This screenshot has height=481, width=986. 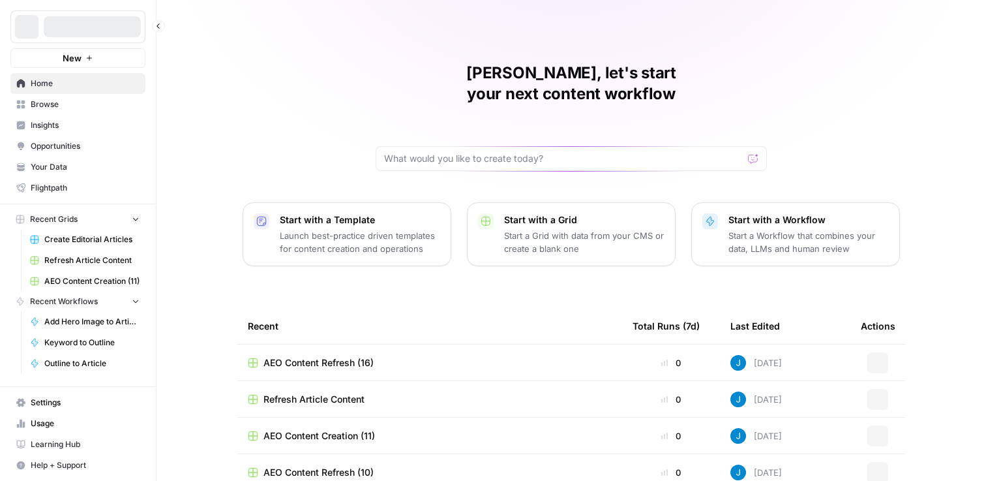 I want to click on span: New, so click(x=72, y=58).